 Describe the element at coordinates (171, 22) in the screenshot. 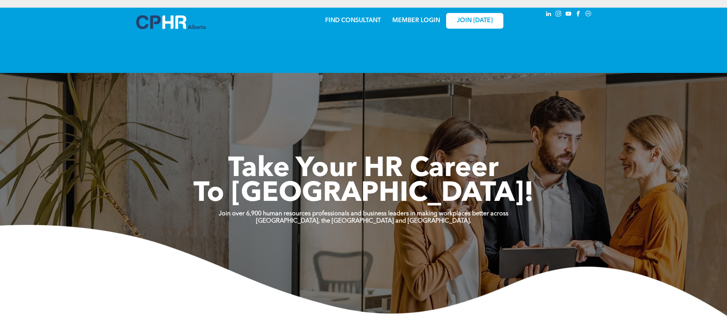

I see `img: A blue and white logo for cp alberta` at that location.